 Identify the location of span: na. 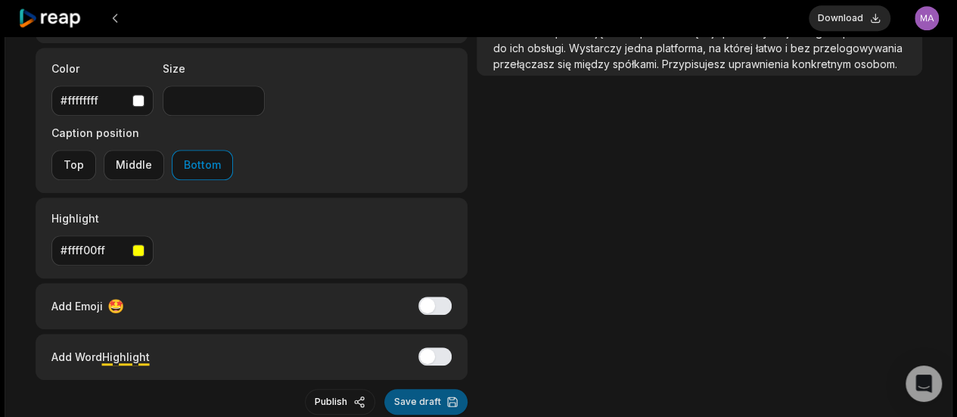
(715, 48).